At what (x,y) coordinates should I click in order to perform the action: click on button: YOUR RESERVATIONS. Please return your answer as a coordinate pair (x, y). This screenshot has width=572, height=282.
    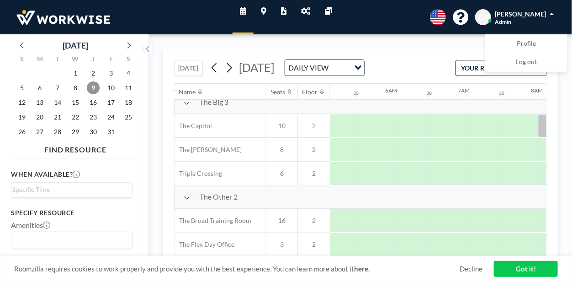
    Looking at the image, I should click on (501, 68).